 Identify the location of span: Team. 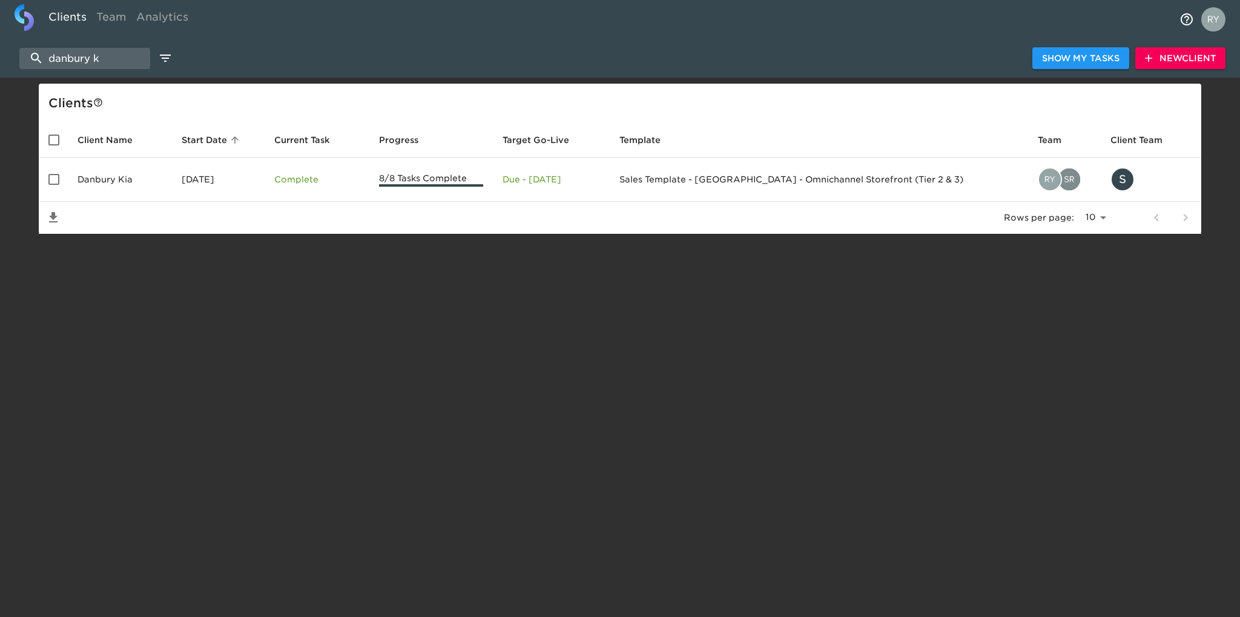
(1058, 140).